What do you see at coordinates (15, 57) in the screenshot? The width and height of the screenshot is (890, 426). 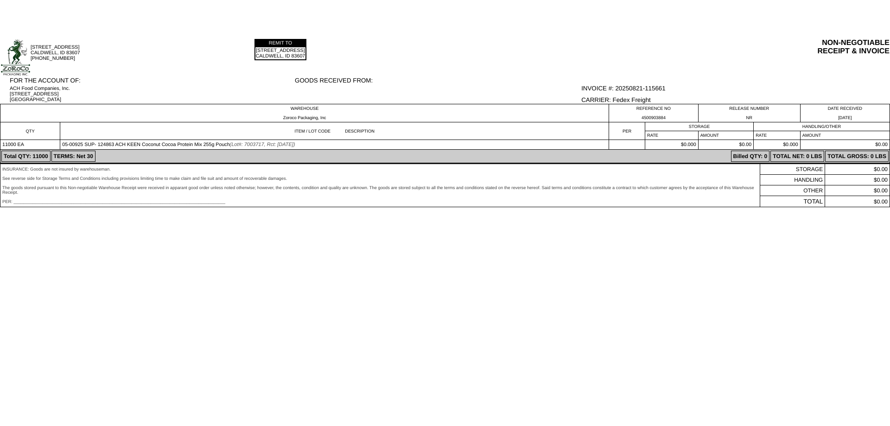 I see `img: logoSmallFull.jpg` at bounding box center [15, 57].